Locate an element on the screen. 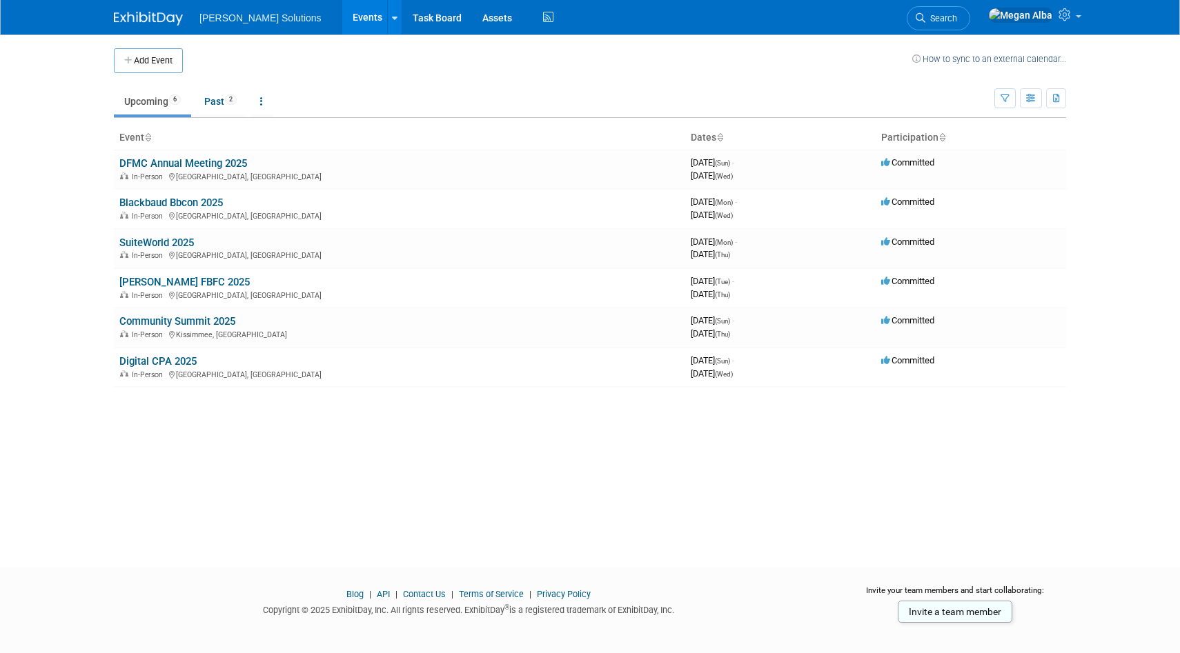 This screenshot has height=653, width=1180. a: Digital CPA 2025 is located at coordinates (158, 362).